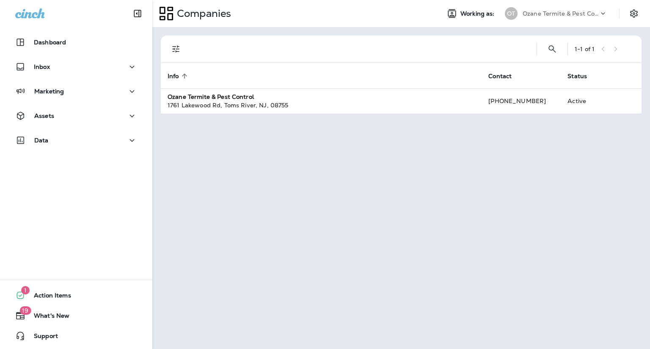 The height and width of the screenshot is (349, 650). I want to click on button: Filters, so click(176, 49).